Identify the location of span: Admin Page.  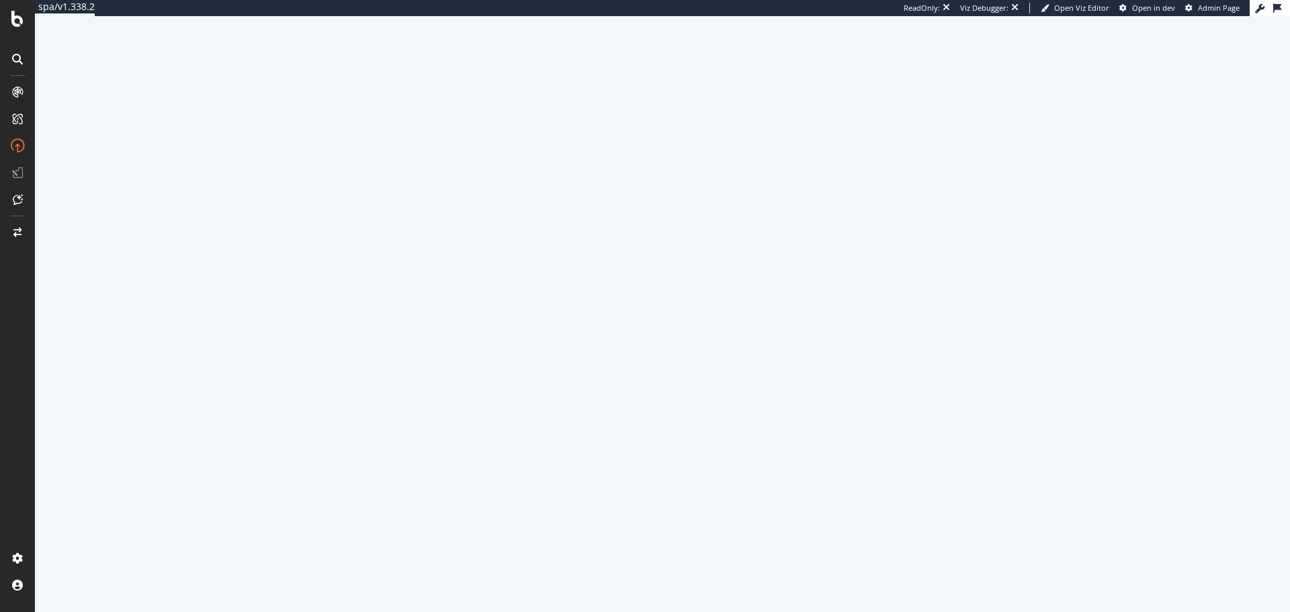
(1219, 7).